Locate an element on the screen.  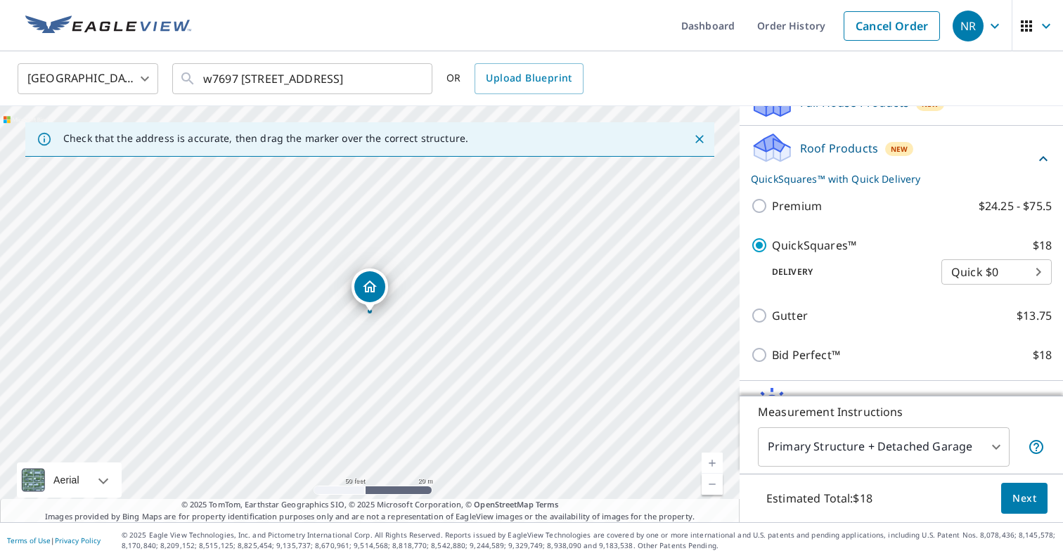
div: Quick $0 is located at coordinates (996, 272).